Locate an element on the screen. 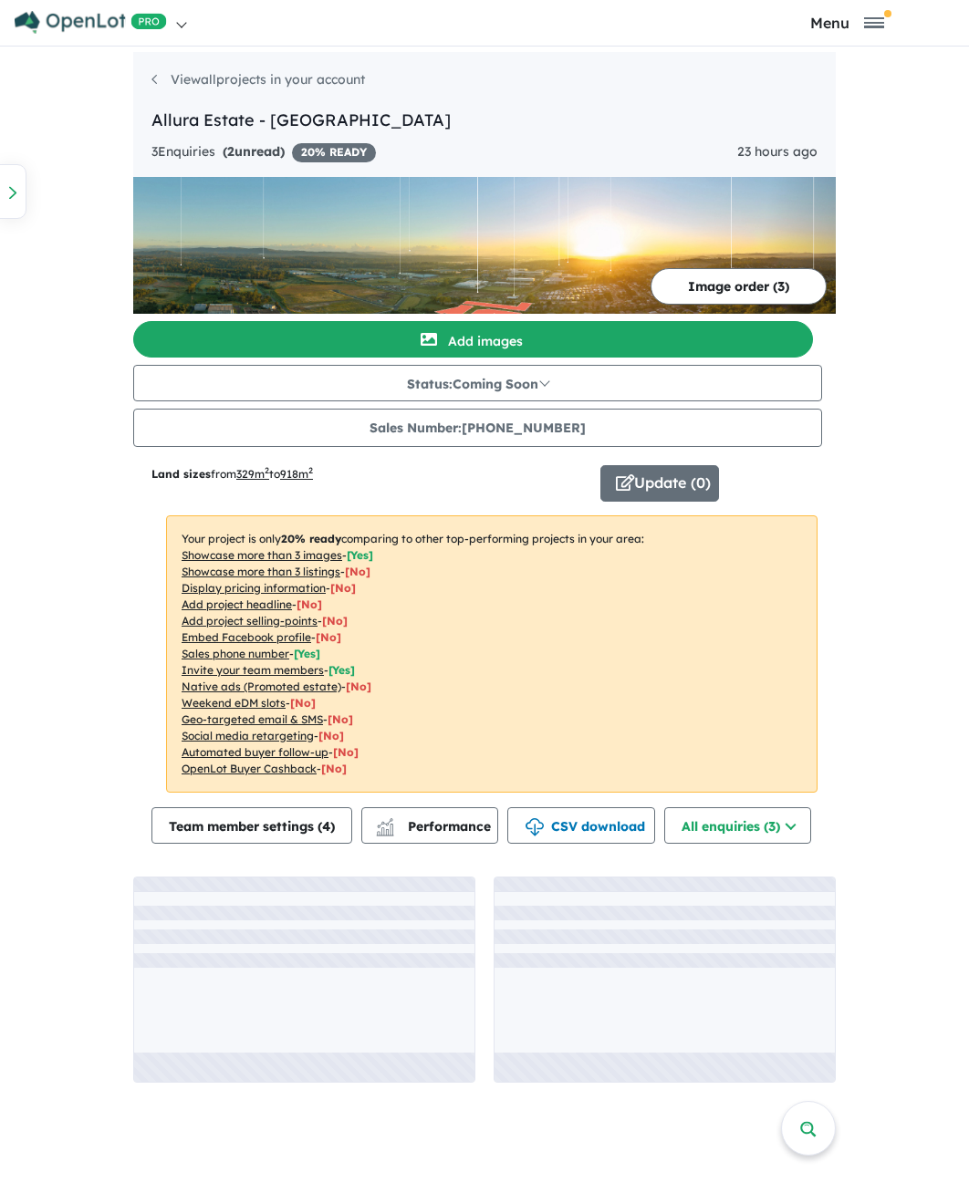 The height and width of the screenshot is (1183, 969). div: 3 Enquir ies is located at coordinates (264, 152).